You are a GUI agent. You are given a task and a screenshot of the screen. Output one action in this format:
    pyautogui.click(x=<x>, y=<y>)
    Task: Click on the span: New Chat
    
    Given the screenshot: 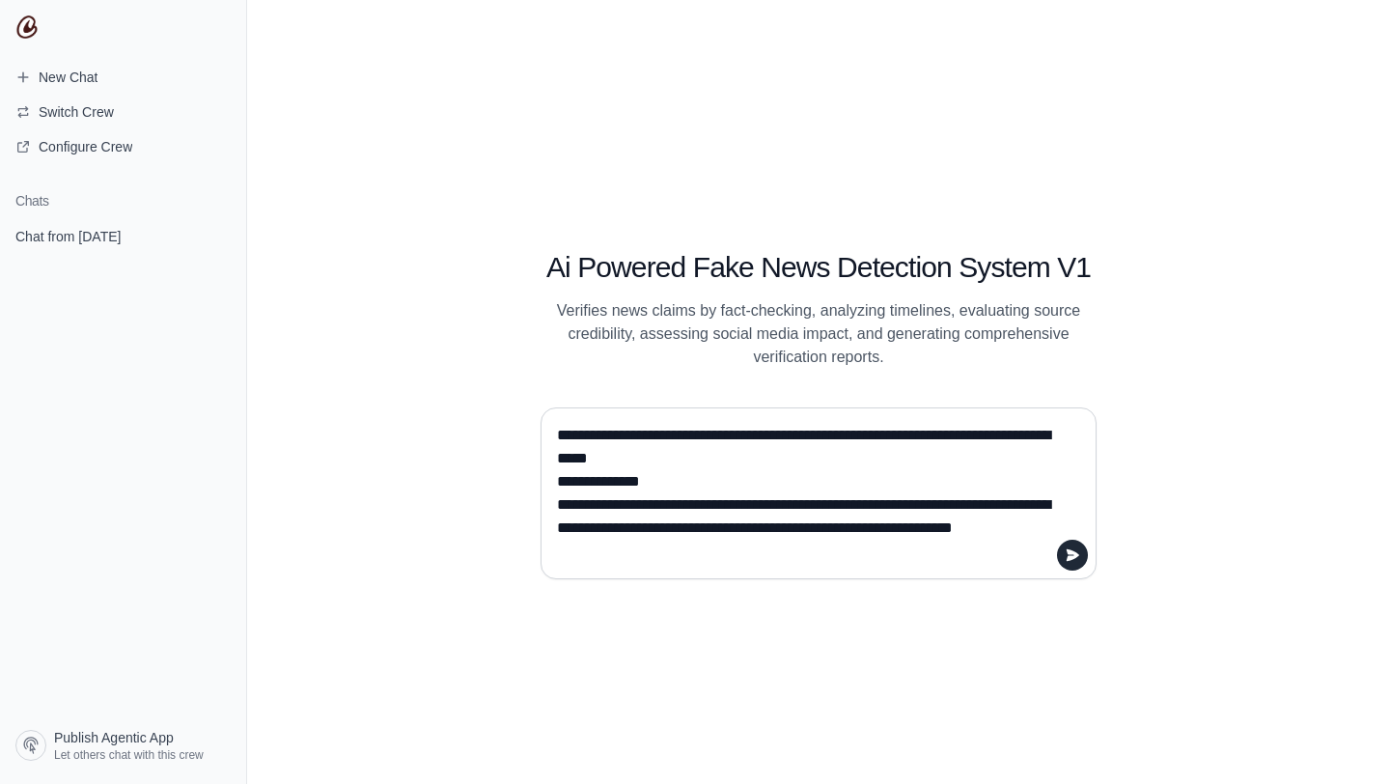 What is the action you would take?
    pyautogui.click(x=68, y=77)
    